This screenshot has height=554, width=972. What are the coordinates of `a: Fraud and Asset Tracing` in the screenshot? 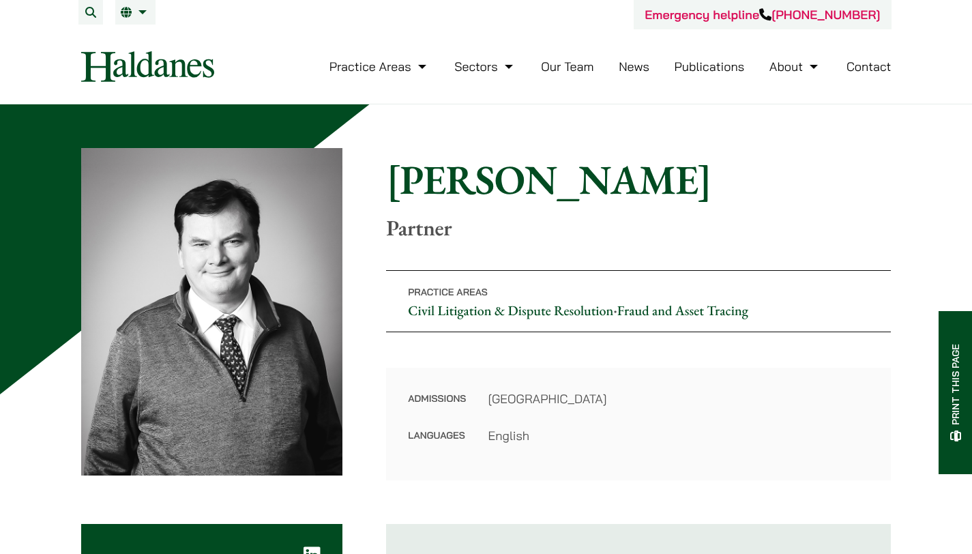 It's located at (683, 310).